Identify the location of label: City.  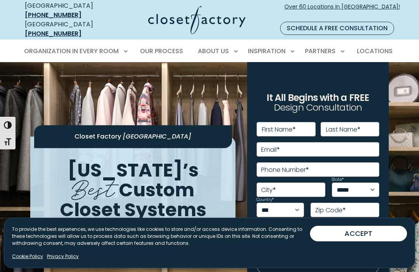
(269, 190).